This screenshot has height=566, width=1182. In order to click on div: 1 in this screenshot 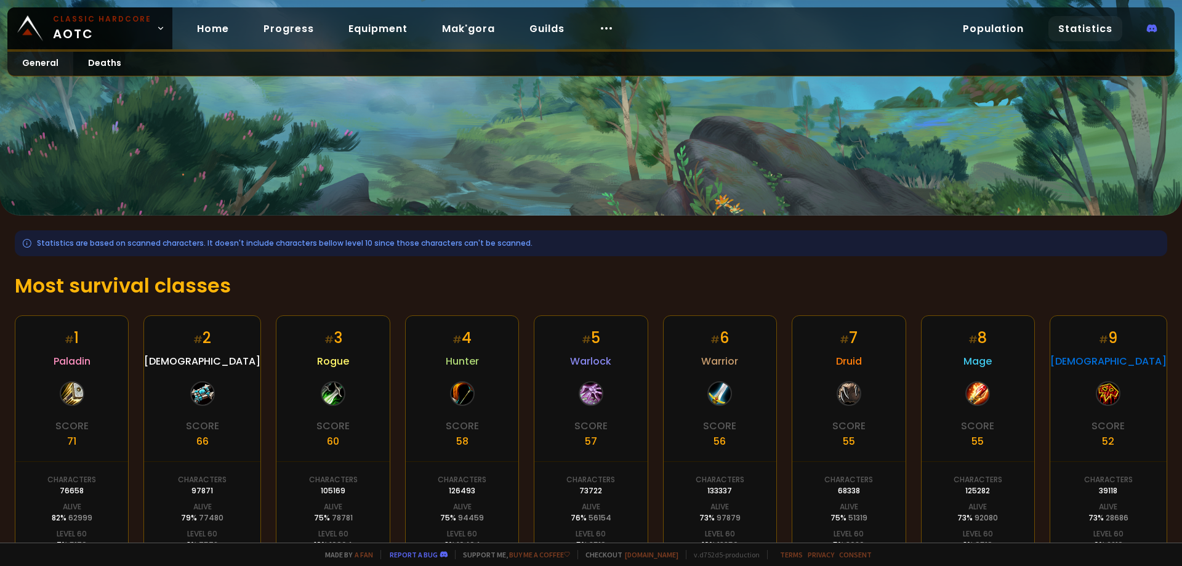, I will do `click(71, 337)`.